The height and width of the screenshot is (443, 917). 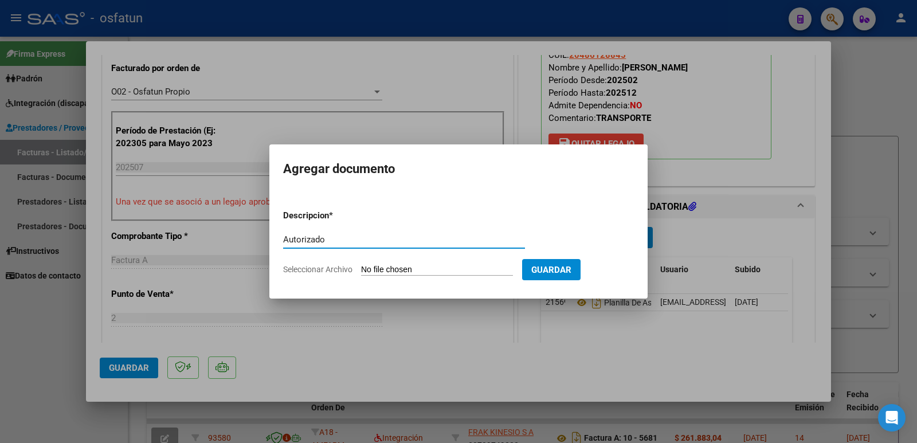 What do you see at coordinates (336, 216) in the screenshot?
I see `p: Descripcion` at bounding box center [336, 216].